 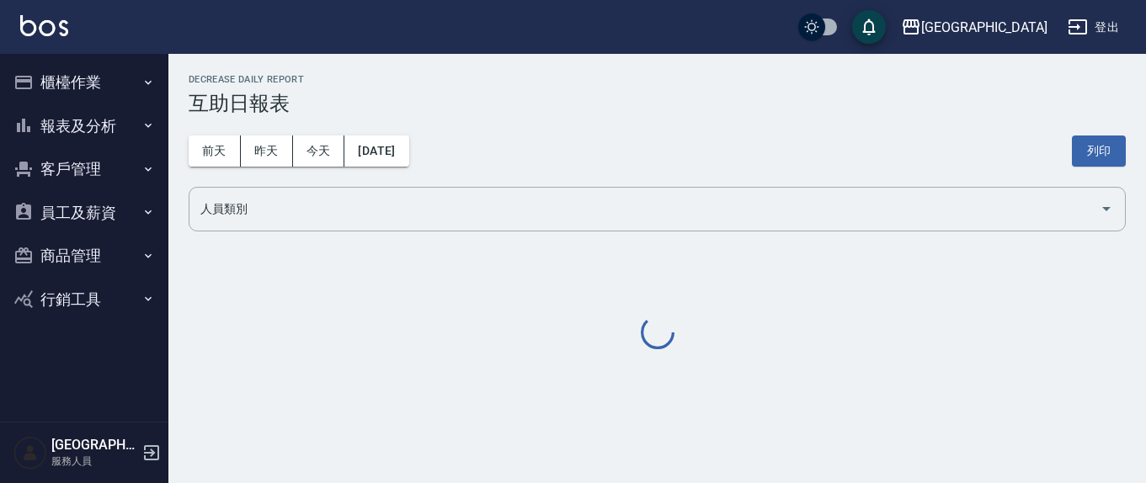 I want to click on button: 員工及薪資, so click(x=84, y=213).